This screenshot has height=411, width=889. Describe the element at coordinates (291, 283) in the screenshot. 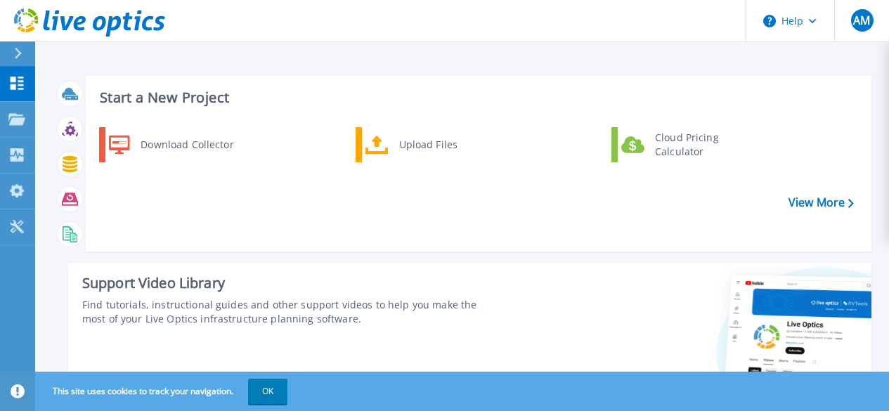

I see `div: Support Video Library` at that location.